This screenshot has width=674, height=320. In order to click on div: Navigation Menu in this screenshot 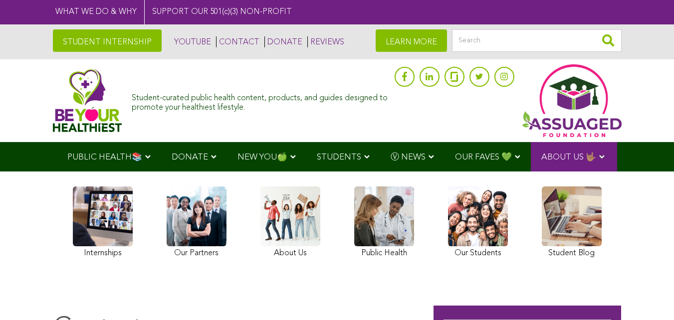, I will do `click(337, 157)`.